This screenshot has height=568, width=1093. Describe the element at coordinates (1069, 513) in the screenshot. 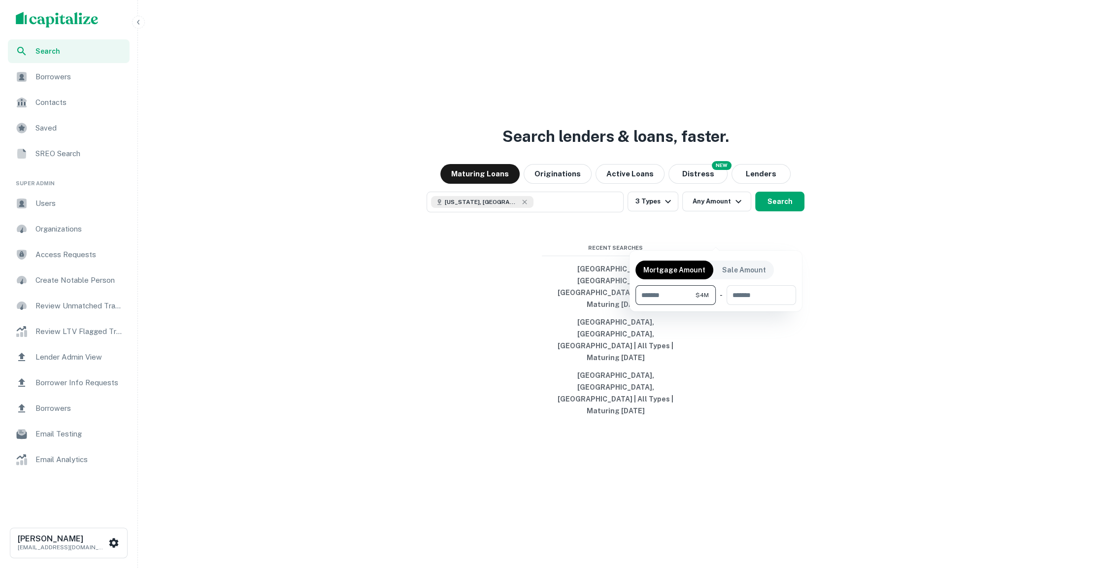

I see `div: Chat Widget` at that location.